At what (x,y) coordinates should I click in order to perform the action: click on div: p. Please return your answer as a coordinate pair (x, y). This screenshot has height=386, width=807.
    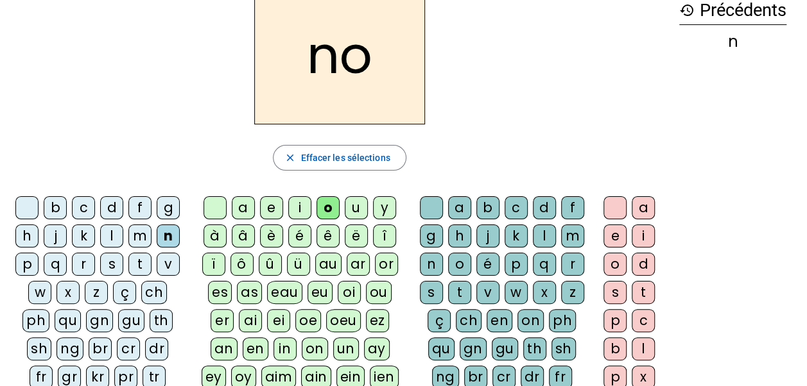
    Looking at the image, I should click on (27, 264).